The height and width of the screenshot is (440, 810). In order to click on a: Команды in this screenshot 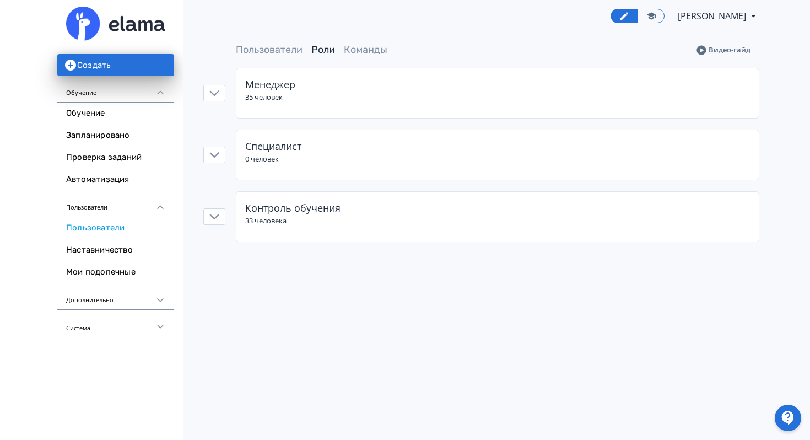, I will do `click(366, 50)`.